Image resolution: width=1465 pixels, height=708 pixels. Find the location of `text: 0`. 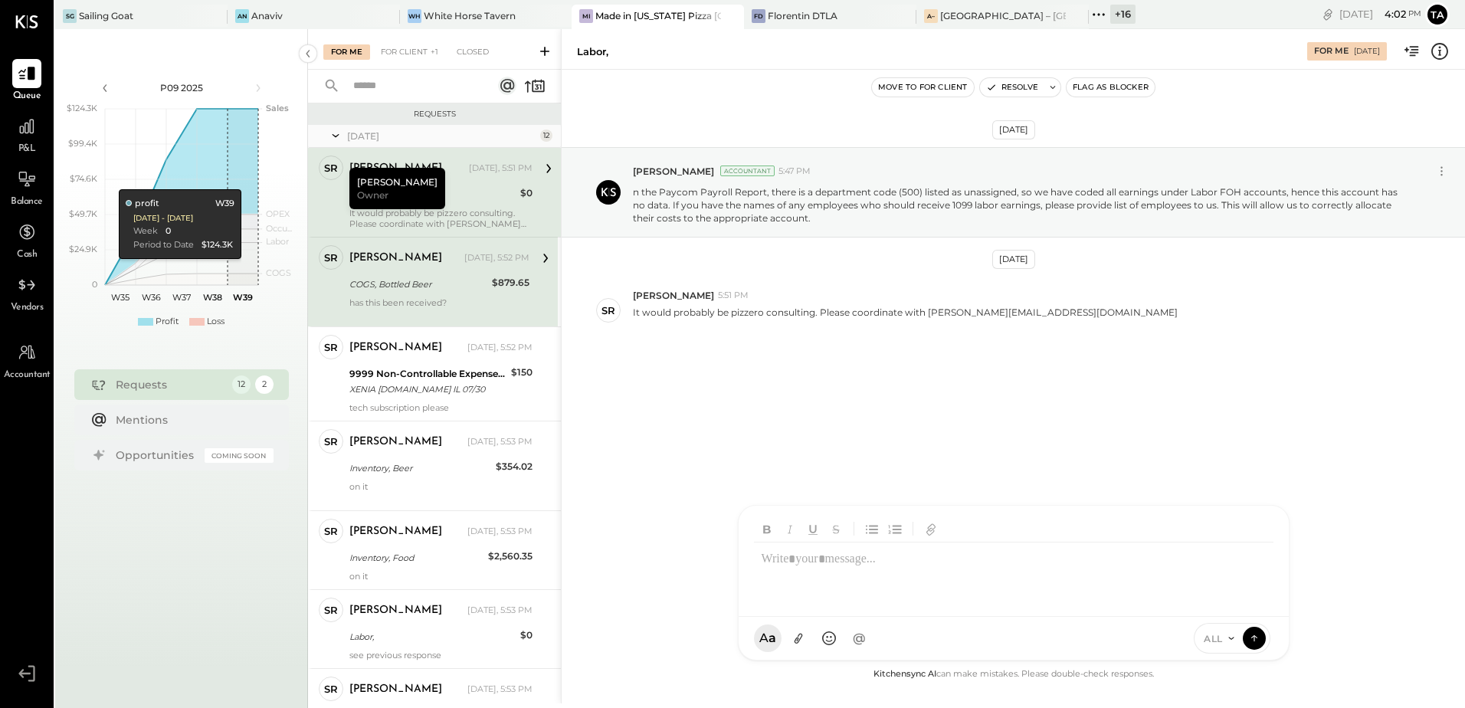

text: 0 is located at coordinates (94, 284).